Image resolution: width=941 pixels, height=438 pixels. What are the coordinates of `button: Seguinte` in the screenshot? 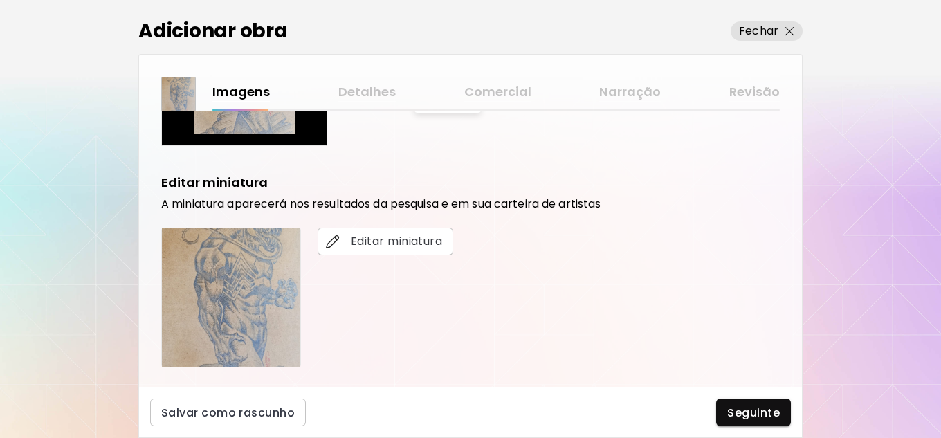 It's located at (753, 412).